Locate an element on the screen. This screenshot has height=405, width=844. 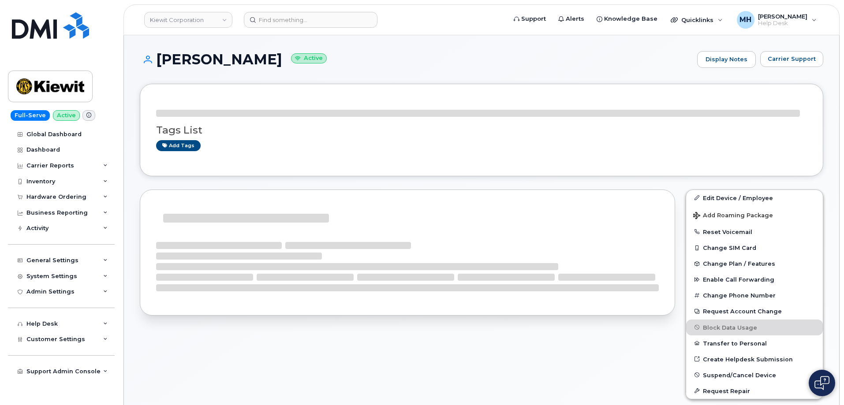
span: Carrier Support is located at coordinates (791, 59).